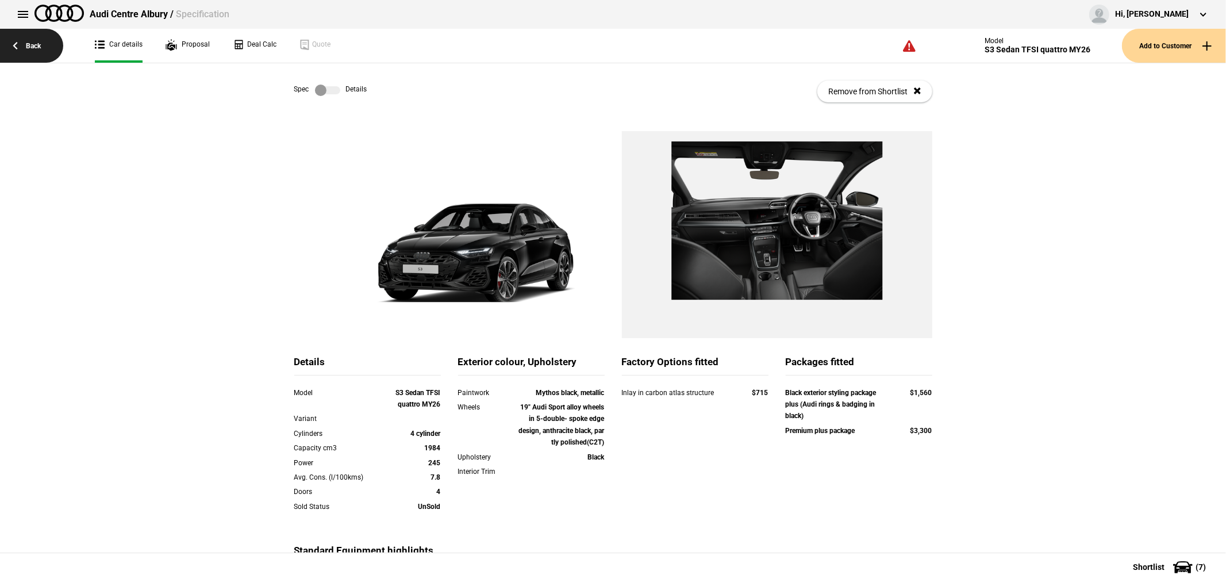 The width and height of the screenshot is (1226, 582). Describe the element at coordinates (820, 430) in the screenshot. I see `strong: Premium plus package` at that location.